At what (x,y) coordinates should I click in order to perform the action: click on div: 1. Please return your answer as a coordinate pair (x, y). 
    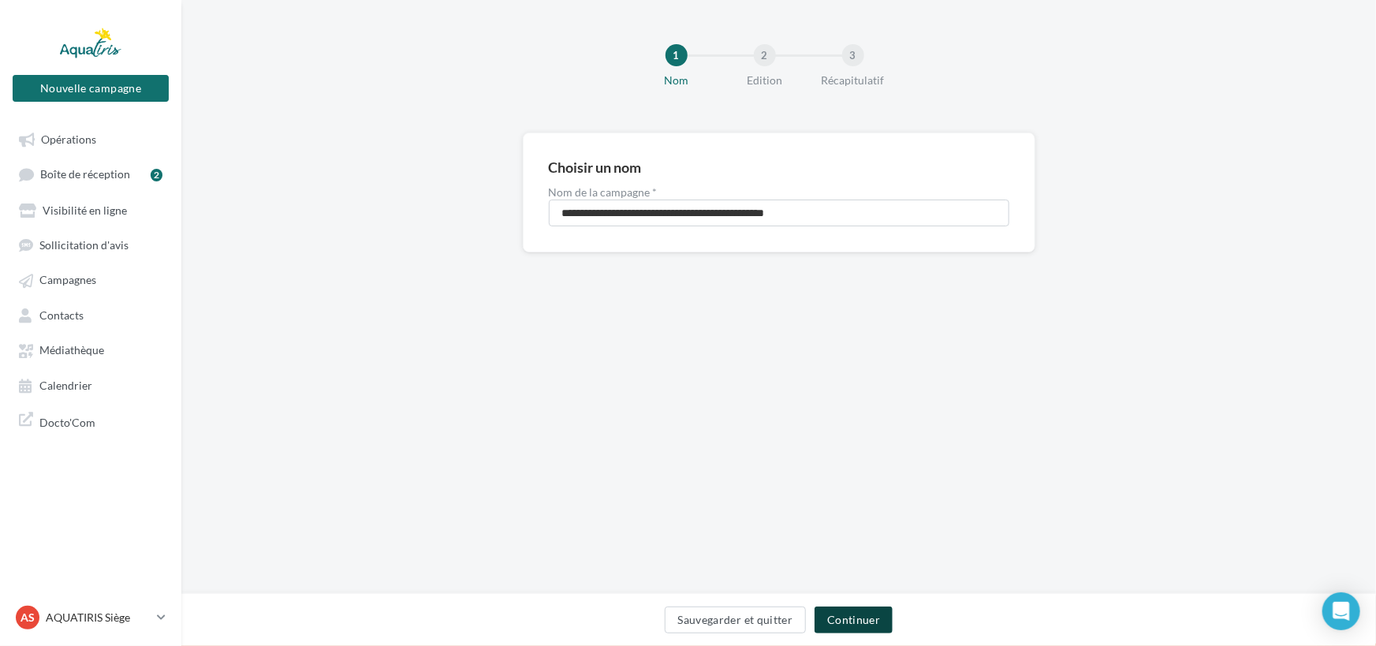
    Looking at the image, I should click on (677, 55).